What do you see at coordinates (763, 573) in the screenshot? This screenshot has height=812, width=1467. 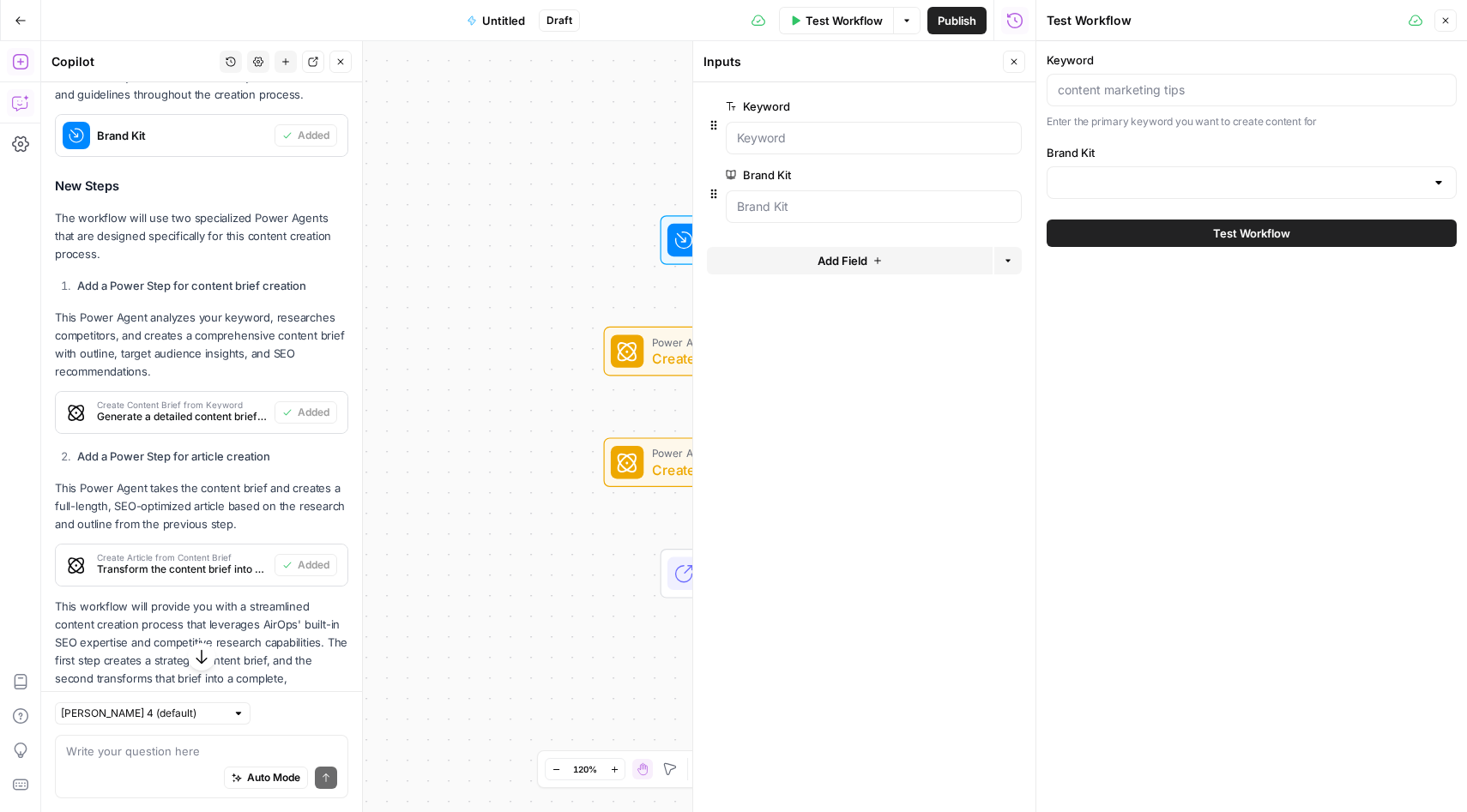 I see `div: EndOutput` at bounding box center [763, 573].